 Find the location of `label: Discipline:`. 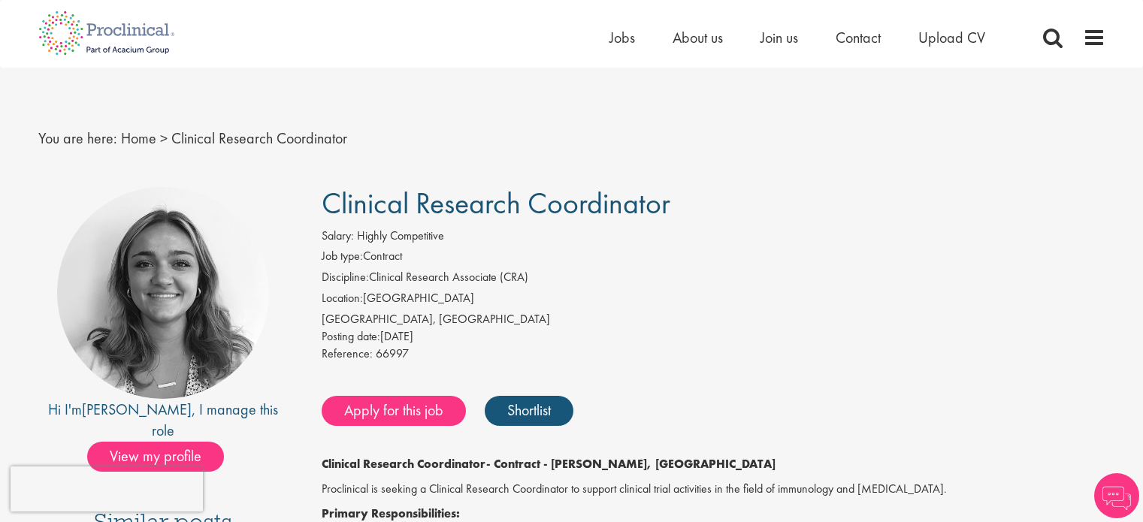

label: Discipline: is located at coordinates (345, 277).